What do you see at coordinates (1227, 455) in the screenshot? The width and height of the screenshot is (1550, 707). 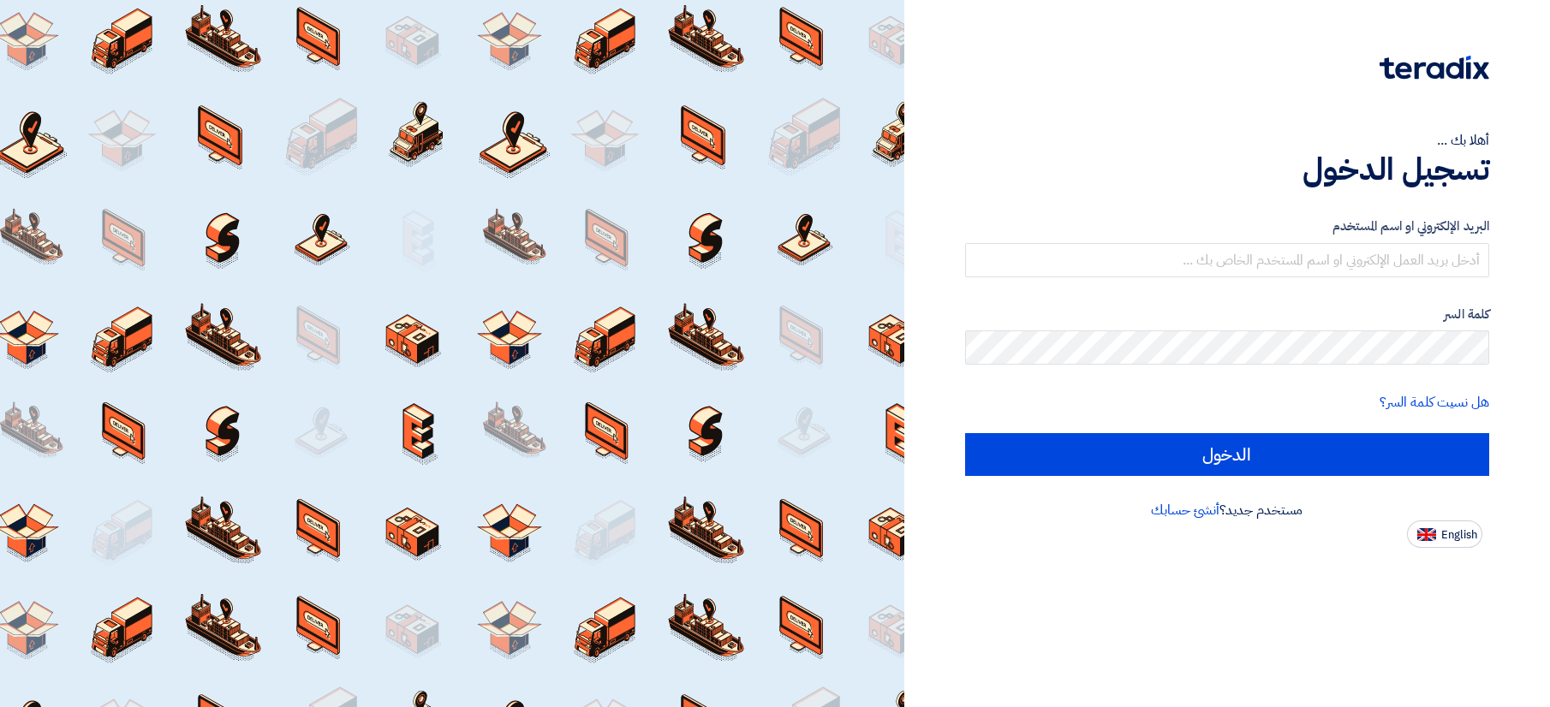 I see `input: الدخول` at bounding box center [1227, 455].